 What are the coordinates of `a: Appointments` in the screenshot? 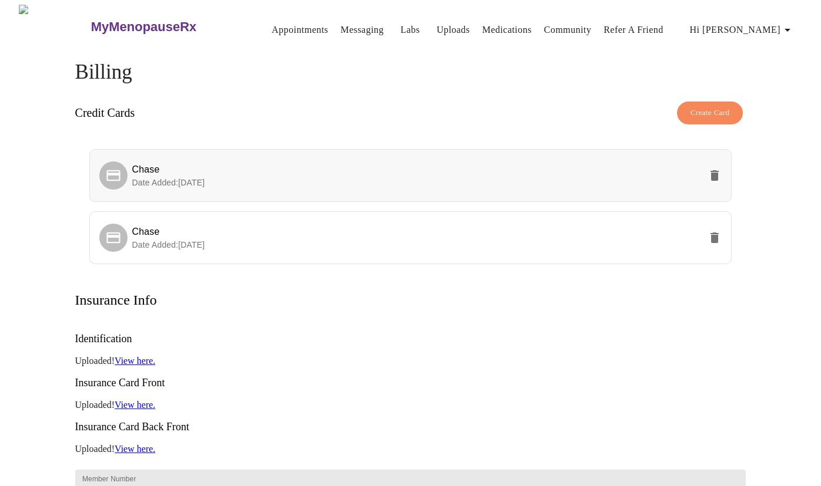 It's located at (300, 30).